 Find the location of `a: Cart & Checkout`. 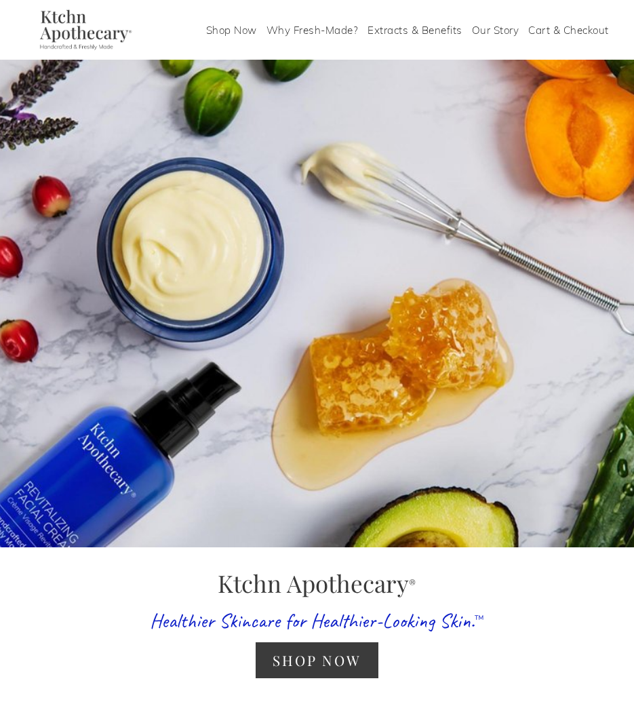

a: Cart & Checkout is located at coordinates (568, 30).